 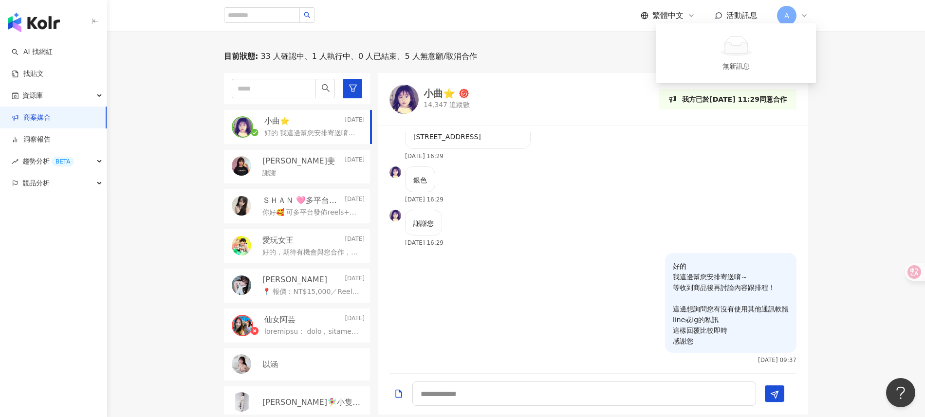 I want to click on a: KOL Avatar小曲⭐️14,347 追蹤數, so click(x=429, y=99).